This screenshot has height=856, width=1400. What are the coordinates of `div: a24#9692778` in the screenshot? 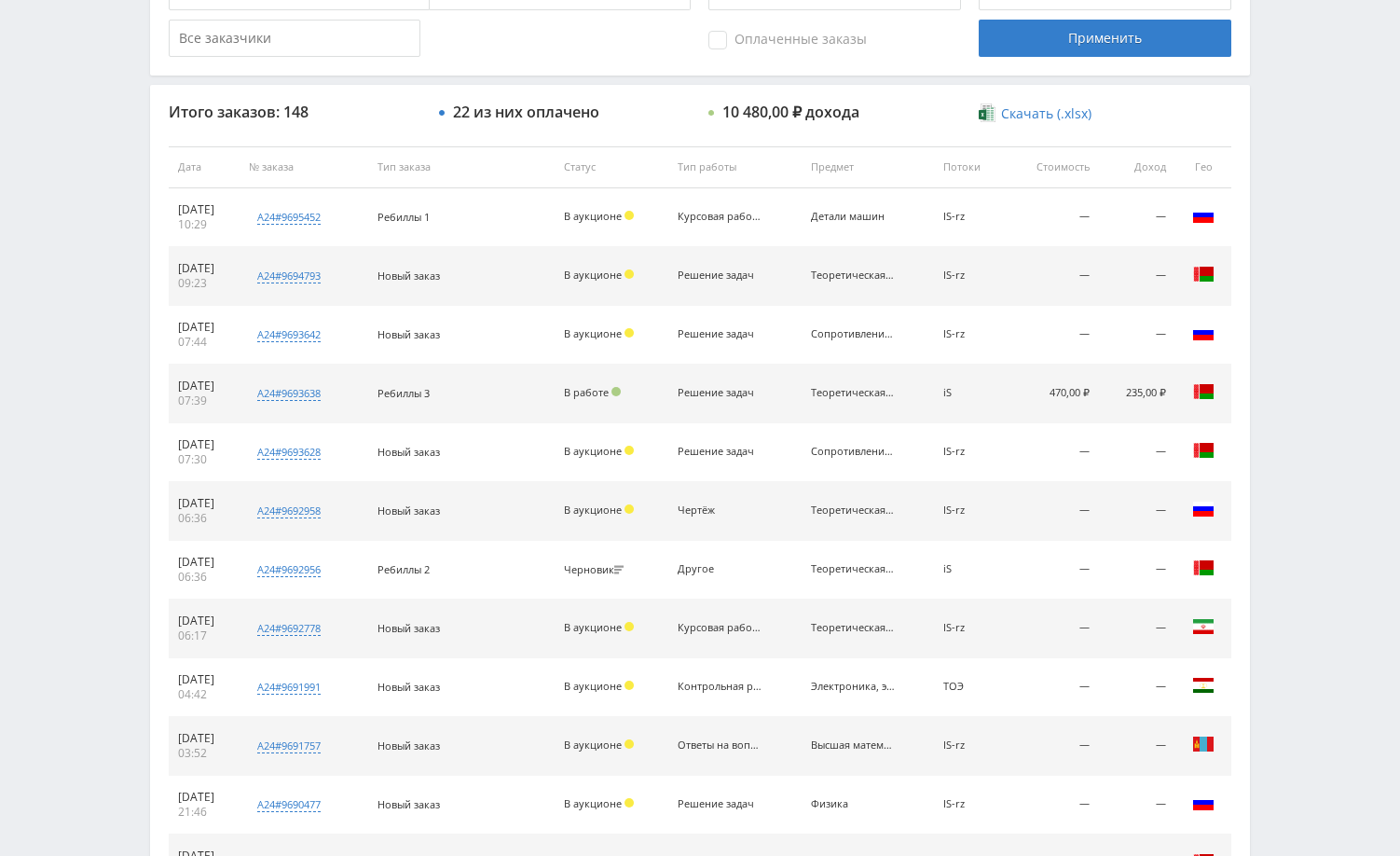 It's located at (289, 628).